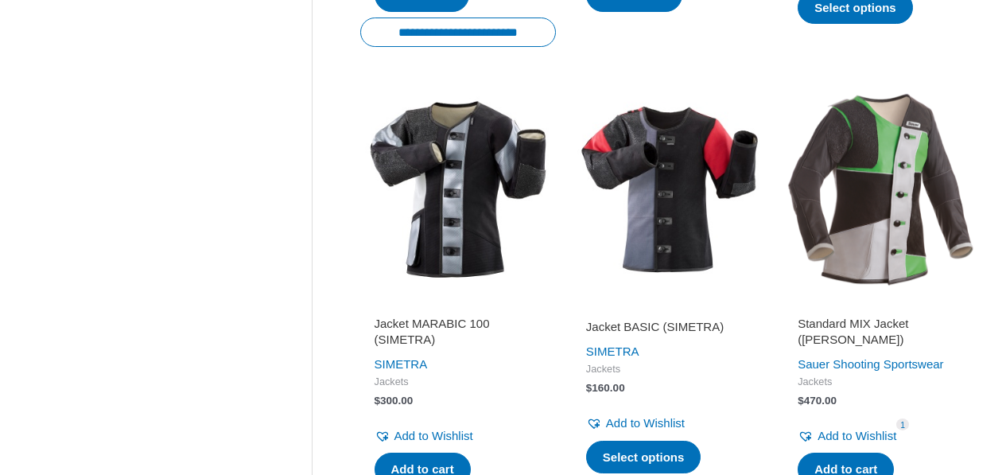 Image resolution: width=1006 pixels, height=475 pixels. I want to click on bdi: 470.00, so click(817, 400).